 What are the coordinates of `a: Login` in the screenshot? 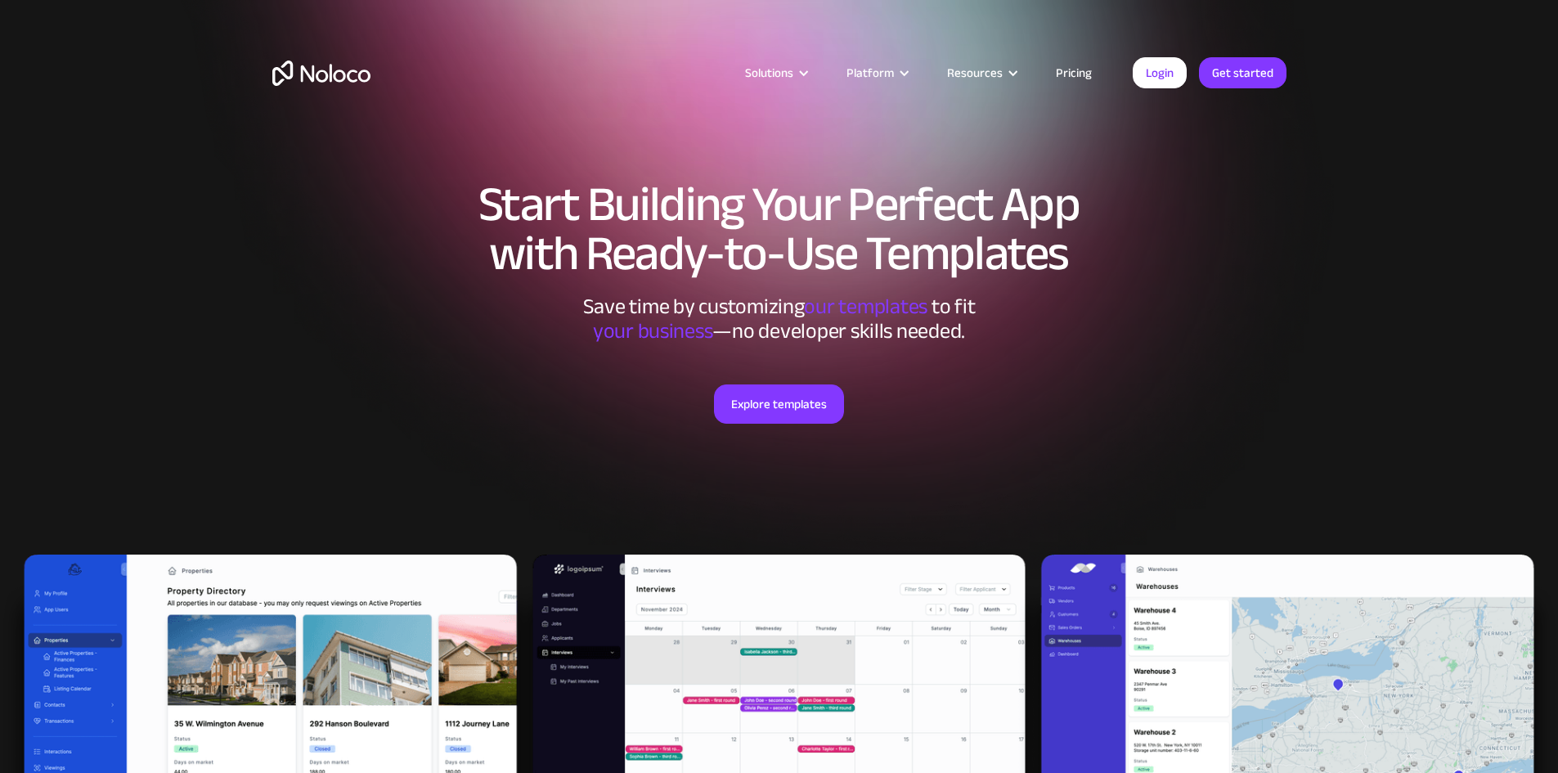 It's located at (1160, 73).